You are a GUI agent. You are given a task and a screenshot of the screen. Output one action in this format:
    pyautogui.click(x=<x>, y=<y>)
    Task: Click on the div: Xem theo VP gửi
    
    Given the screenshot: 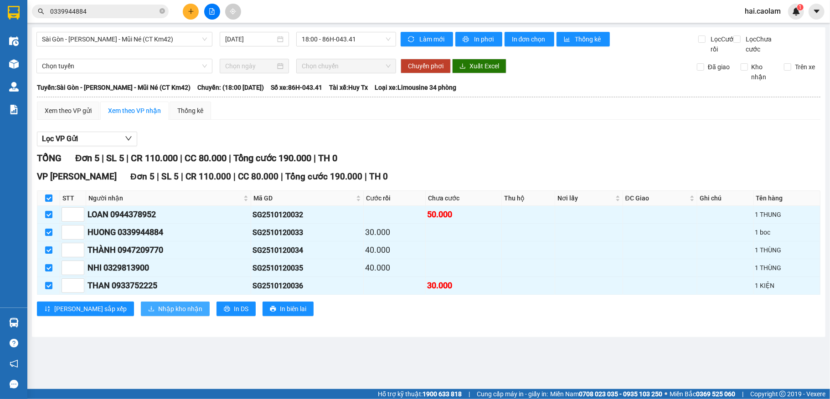 What is the action you would take?
    pyautogui.click(x=68, y=111)
    